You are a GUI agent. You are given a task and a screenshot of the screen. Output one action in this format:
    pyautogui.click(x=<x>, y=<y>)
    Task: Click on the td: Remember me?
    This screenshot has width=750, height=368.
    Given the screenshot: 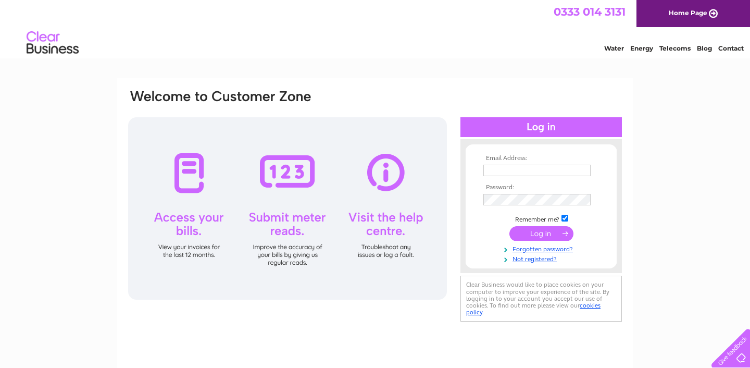 What is the action you would take?
    pyautogui.click(x=541, y=218)
    